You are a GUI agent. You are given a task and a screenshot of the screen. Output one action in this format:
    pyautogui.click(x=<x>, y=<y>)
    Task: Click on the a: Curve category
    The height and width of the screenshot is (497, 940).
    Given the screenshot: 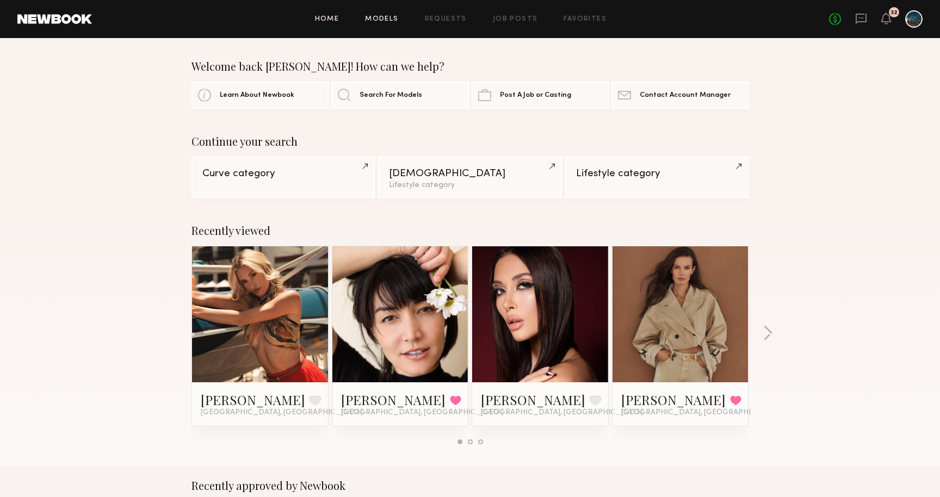 What is the action you would take?
    pyautogui.click(x=283, y=177)
    